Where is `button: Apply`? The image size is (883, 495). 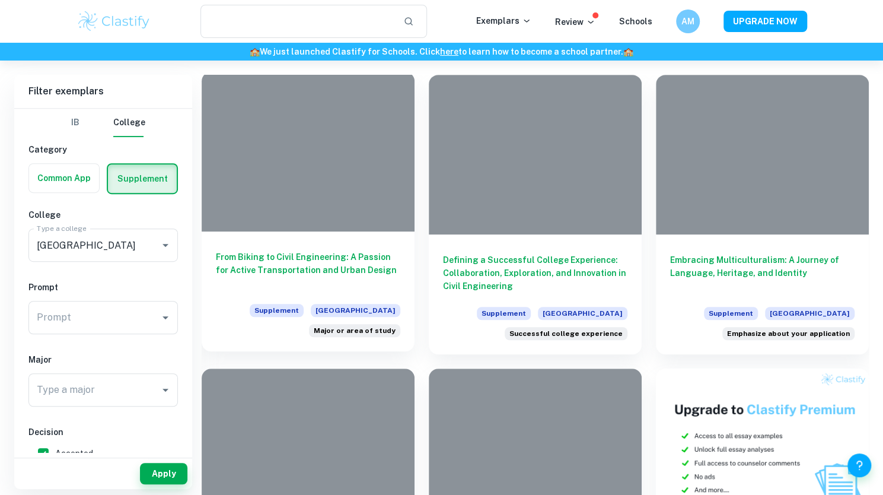 button: Apply is located at coordinates (164, 473).